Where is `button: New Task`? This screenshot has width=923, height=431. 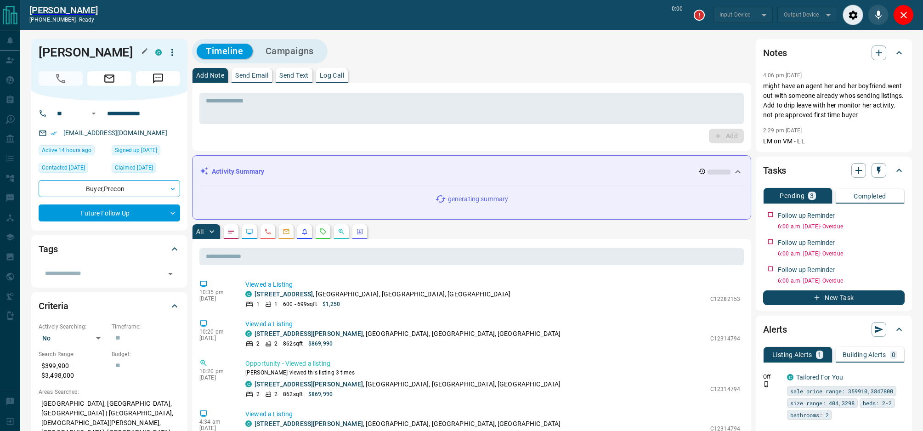
button: New Task is located at coordinates (834, 298).